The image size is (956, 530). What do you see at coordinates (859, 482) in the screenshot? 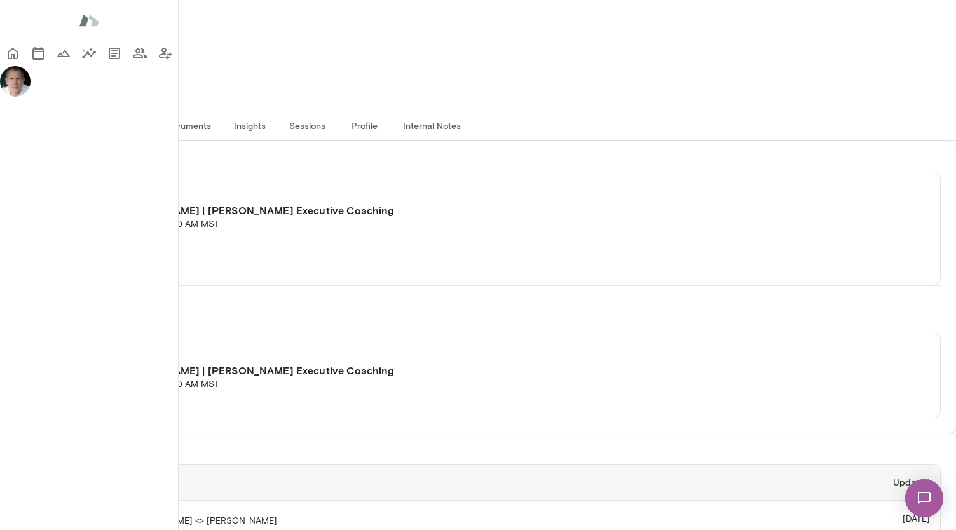
I see `th: Updated` at bounding box center [859, 482].